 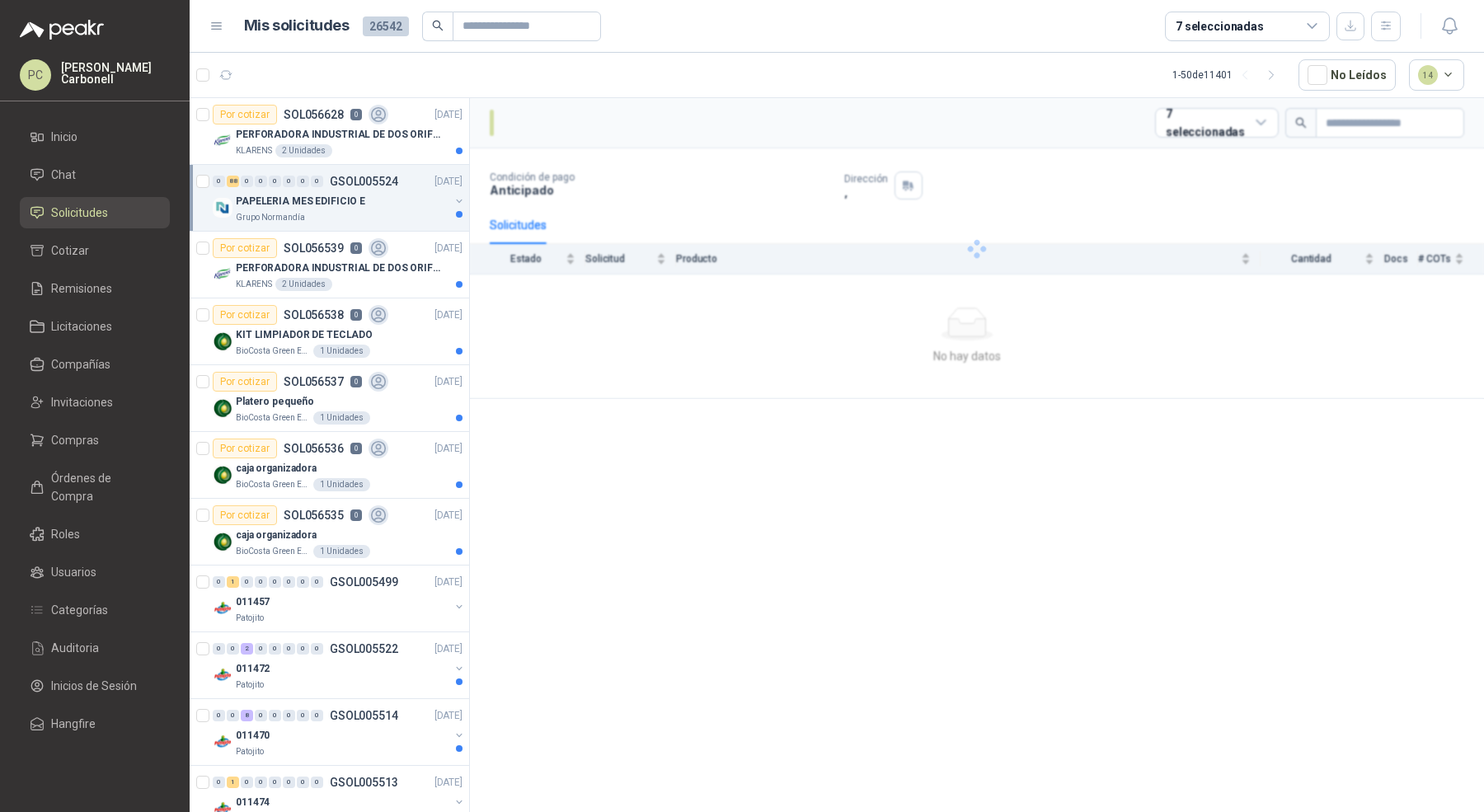 I want to click on button: 14, so click(x=1437, y=75).